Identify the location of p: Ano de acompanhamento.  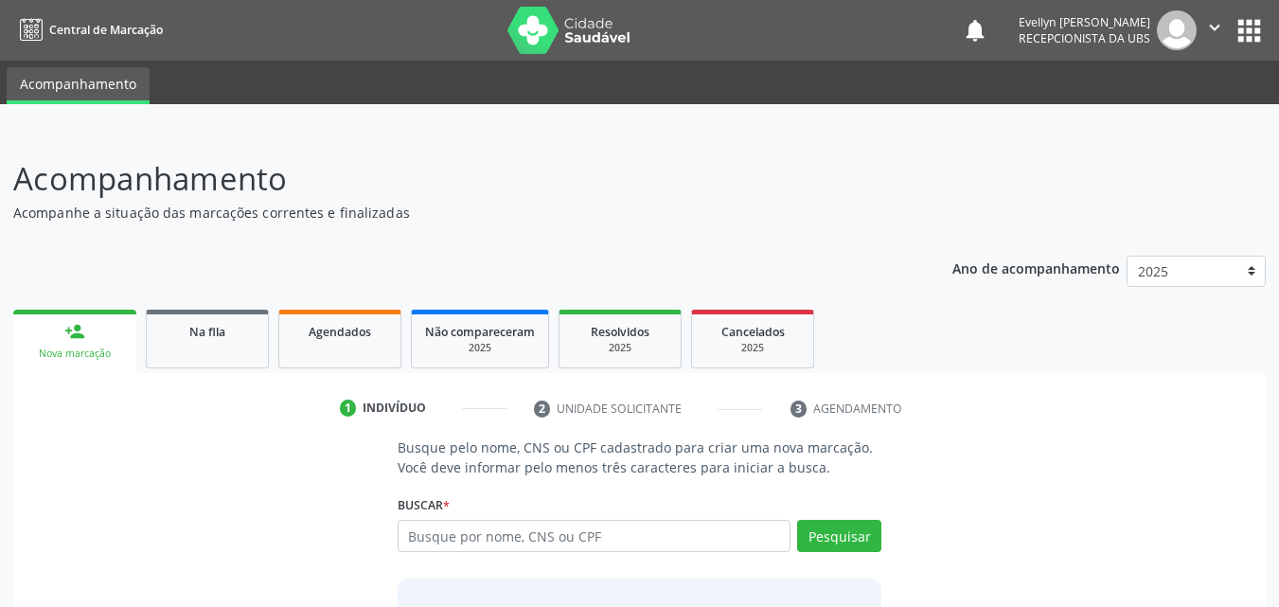
(1036, 267).